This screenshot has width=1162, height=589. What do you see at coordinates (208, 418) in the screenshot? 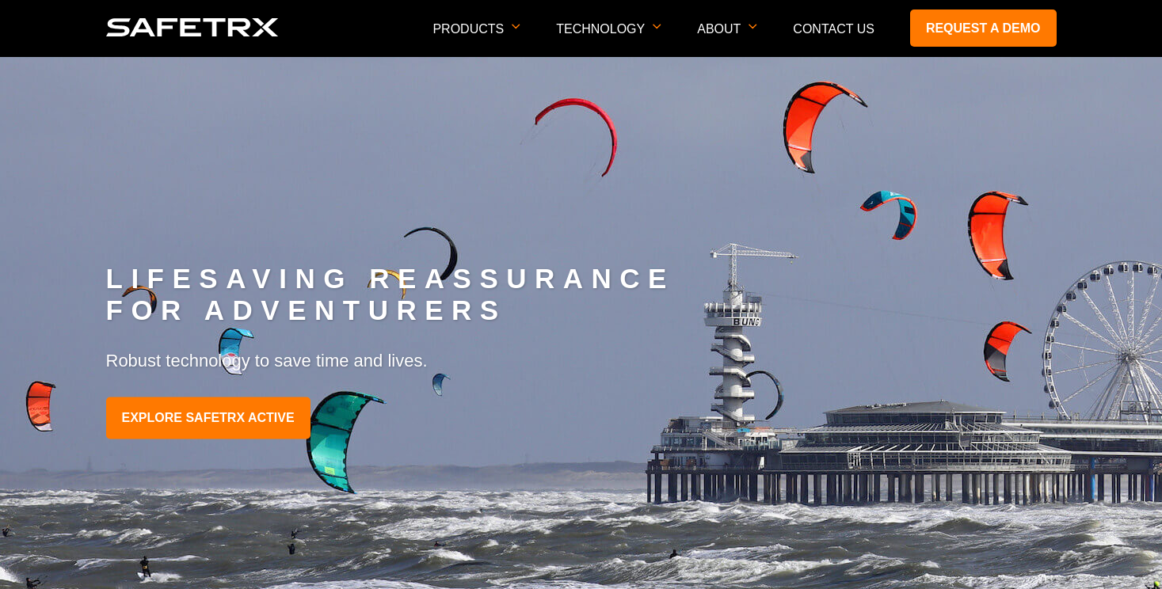
I see `a: EXPLORE SAFETRX ACTIVE` at bounding box center [208, 418].